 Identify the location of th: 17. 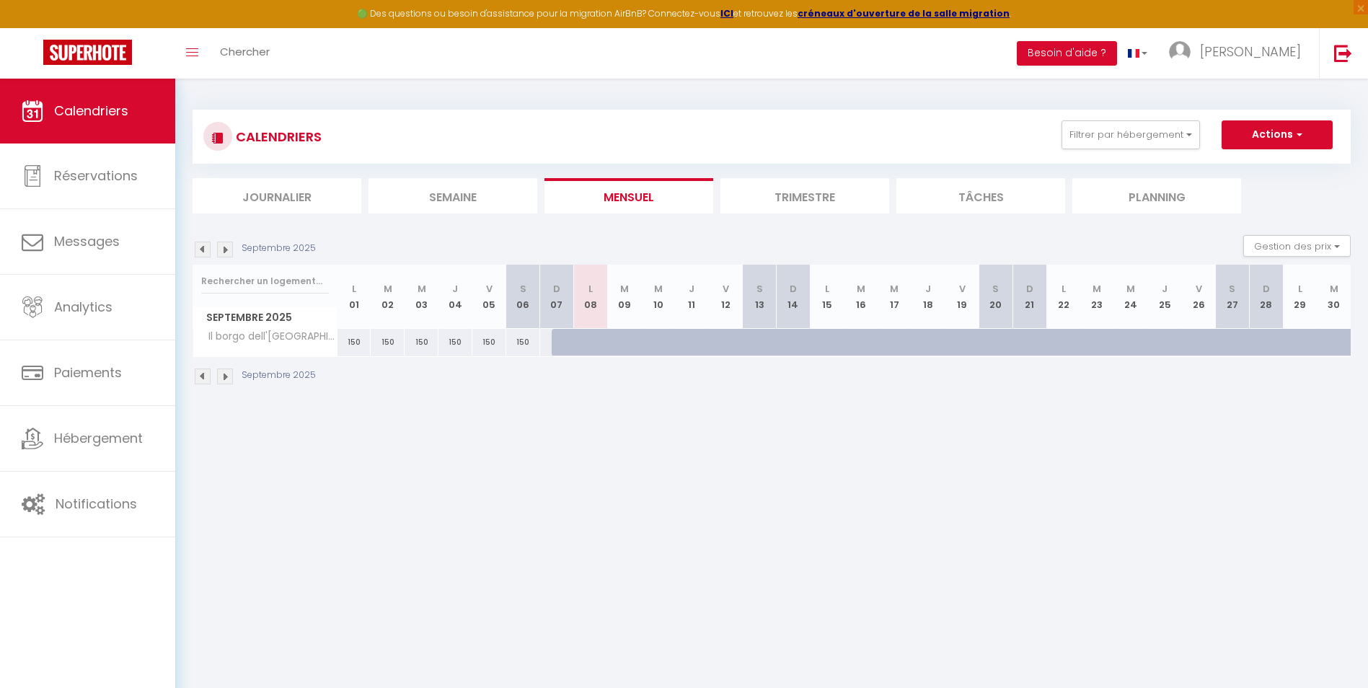
(894, 296).